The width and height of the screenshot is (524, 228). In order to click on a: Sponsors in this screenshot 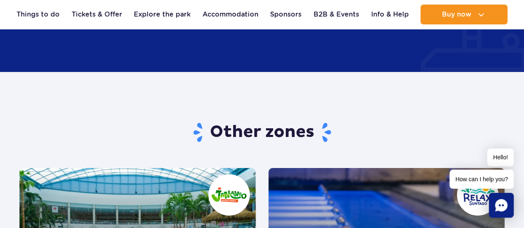, I will do `click(286, 14)`.